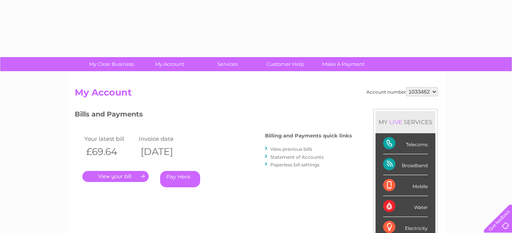 This screenshot has height=233, width=512. Describe the element at coordinates (180, 179) in the screenshot. I see `a: Pay Here` at that location.